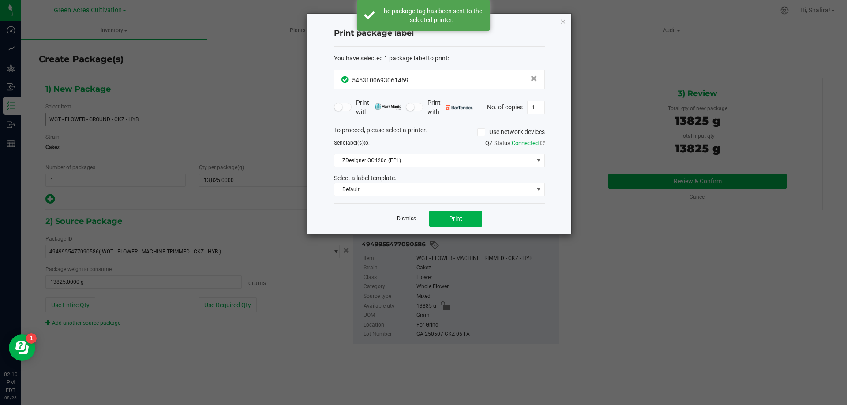 The image size is (847, 405). What do you see at coordinates (431, 15) in the screenshot?
I see `div: The package tag has been sent to the selected printer.` at bounding box center [431, 15].